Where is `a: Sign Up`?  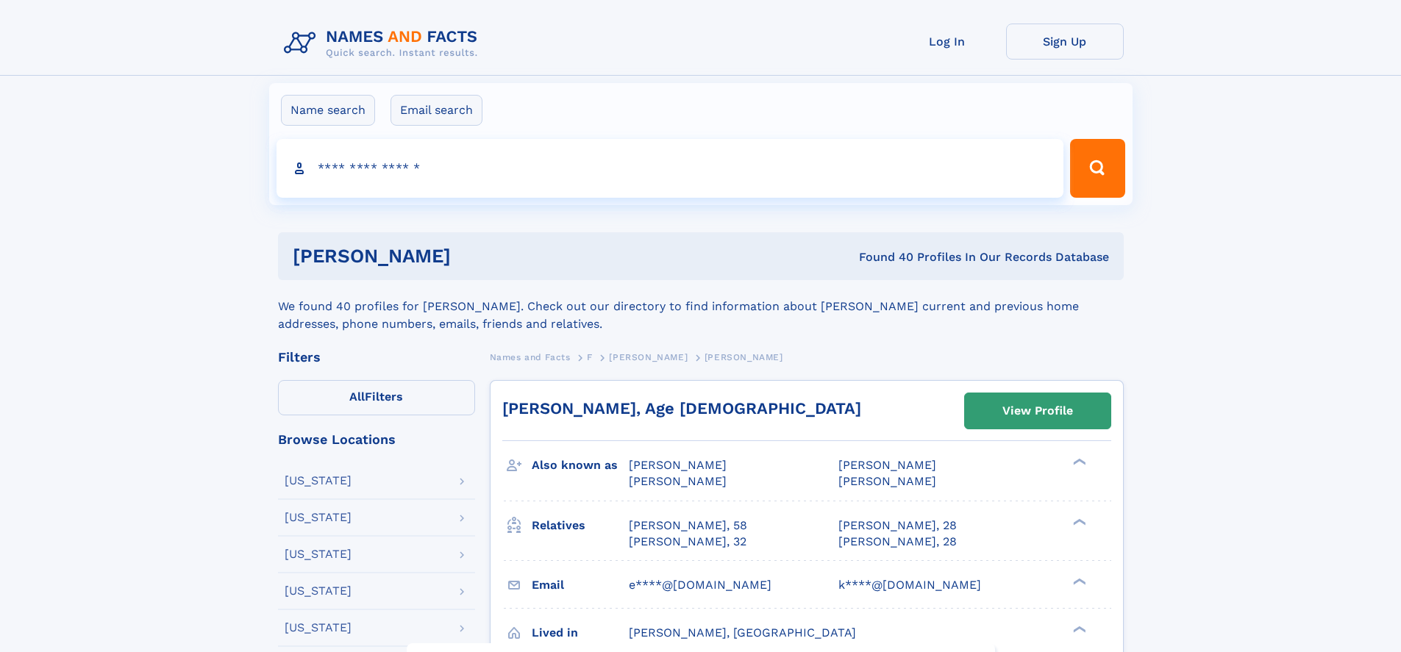
a: Sign Up is located at coordinates (1065, 41).